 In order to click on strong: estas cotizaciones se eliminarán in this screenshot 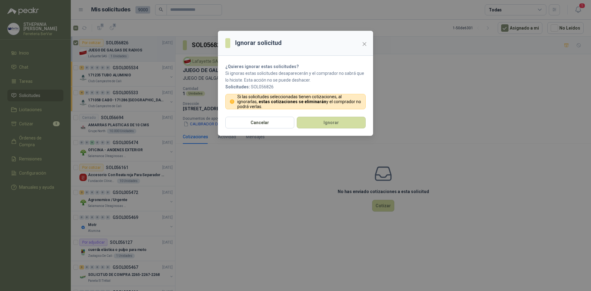, I will do `click(292, 102)`.